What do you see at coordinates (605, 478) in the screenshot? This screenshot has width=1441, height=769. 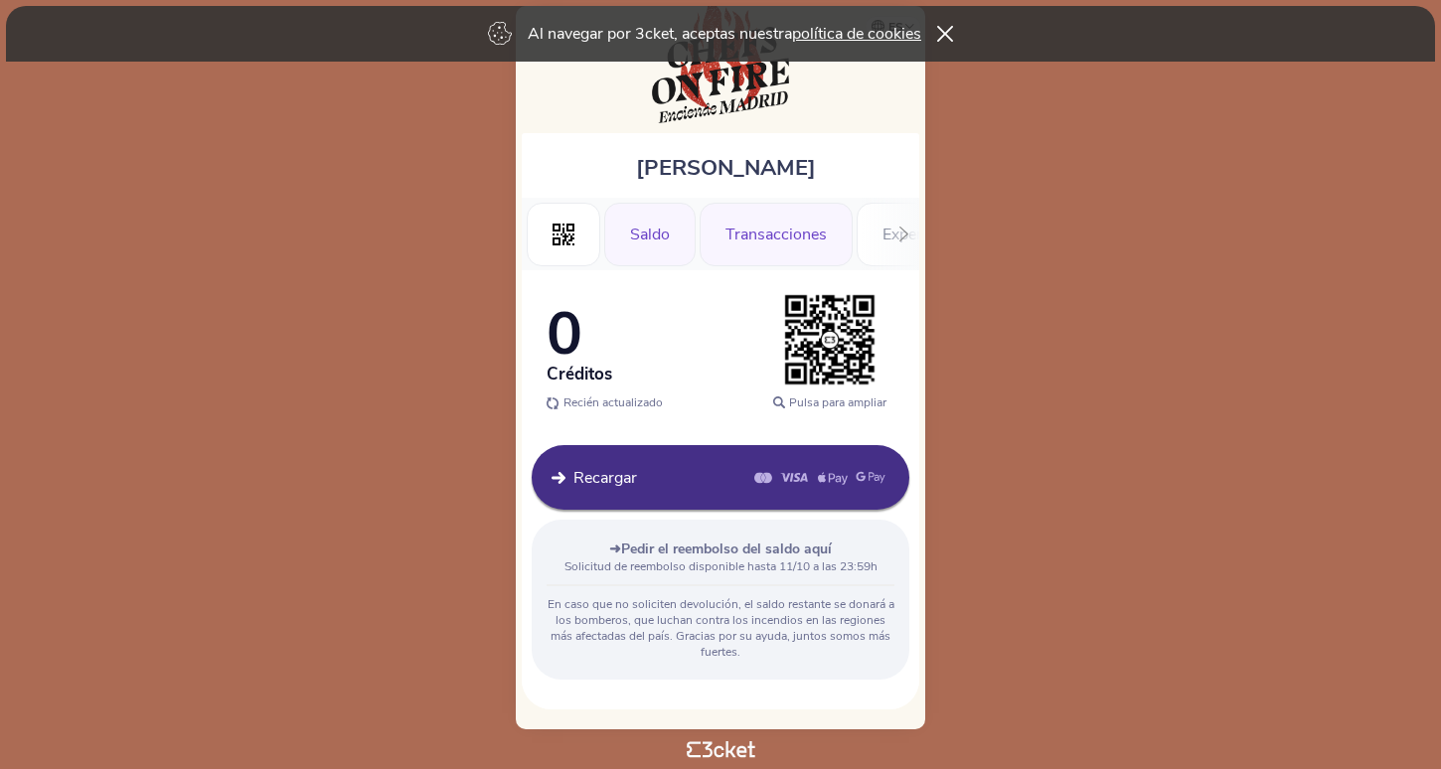 I see `span: Recargar` at bounding box center [605, 478].